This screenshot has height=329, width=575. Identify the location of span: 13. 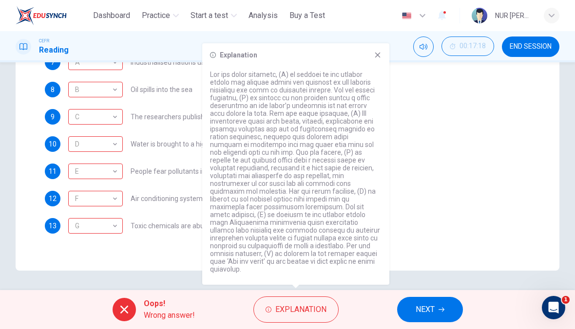
(53, 226).